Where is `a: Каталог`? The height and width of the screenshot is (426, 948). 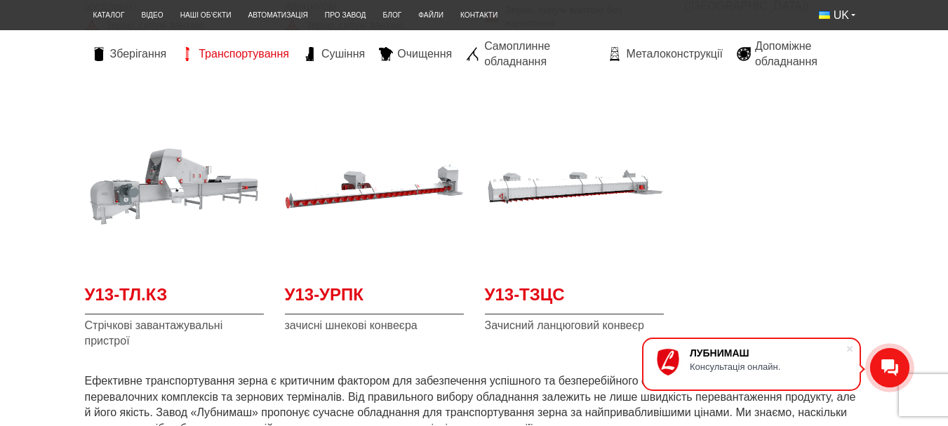
a: Каталог is located at coordinates (109, 15).